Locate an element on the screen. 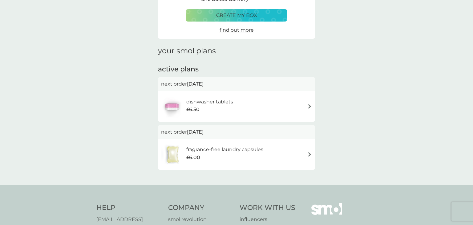  img: dishwasher tablets is located at coordinates (172, 107).